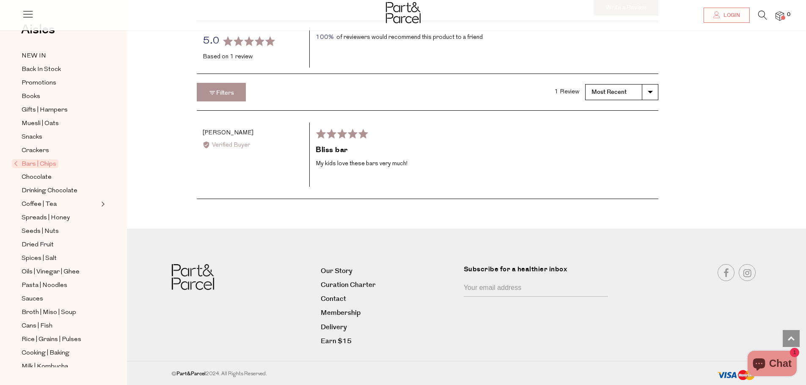 The height and width of the screenshot is (385, 806). I want to click on img: payment-methods.png, so click(736, 376).